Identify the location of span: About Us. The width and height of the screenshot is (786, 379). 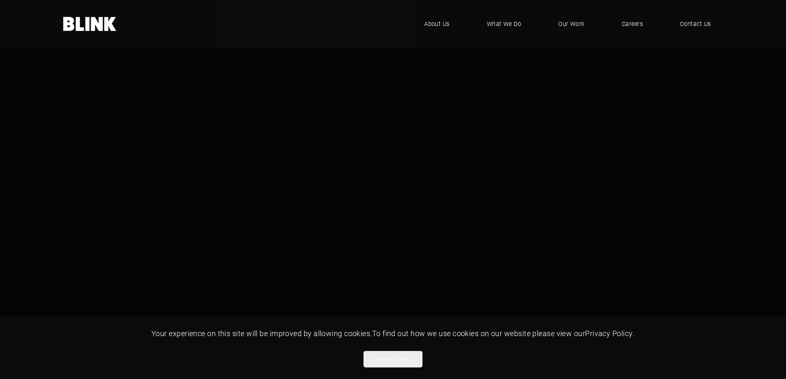
(437, 24).